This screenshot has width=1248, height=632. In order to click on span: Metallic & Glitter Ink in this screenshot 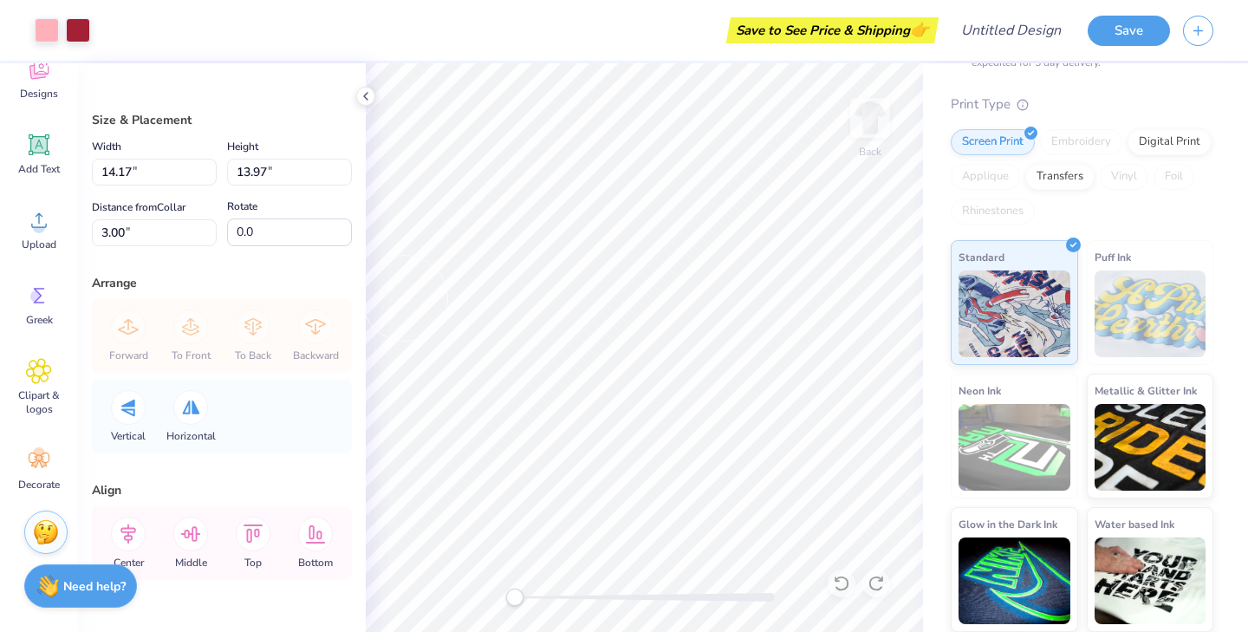, I will do `click(1146, 390)`.